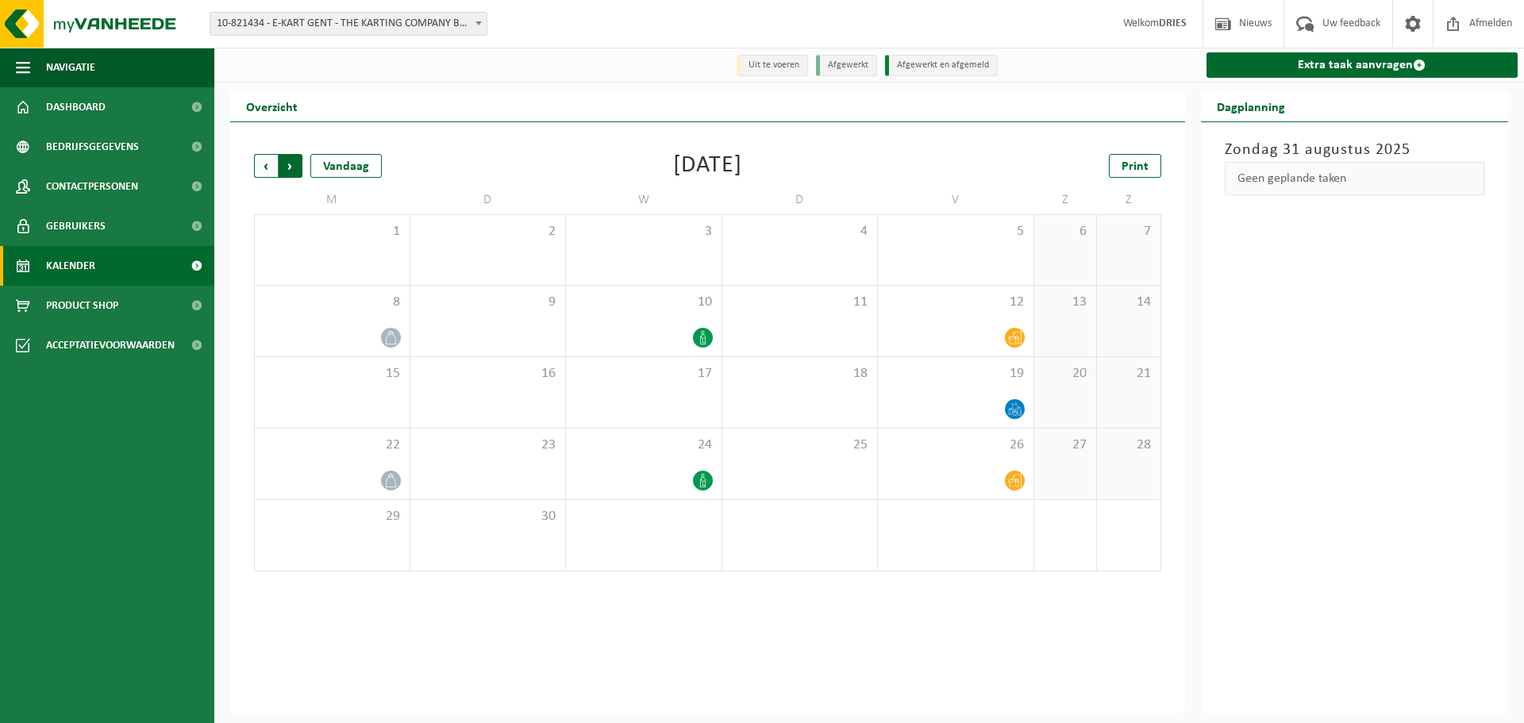 Image resolution: width=1524 pixels, height=723 pixels. I want to click on span: Gebruikers, so click(75, 226).